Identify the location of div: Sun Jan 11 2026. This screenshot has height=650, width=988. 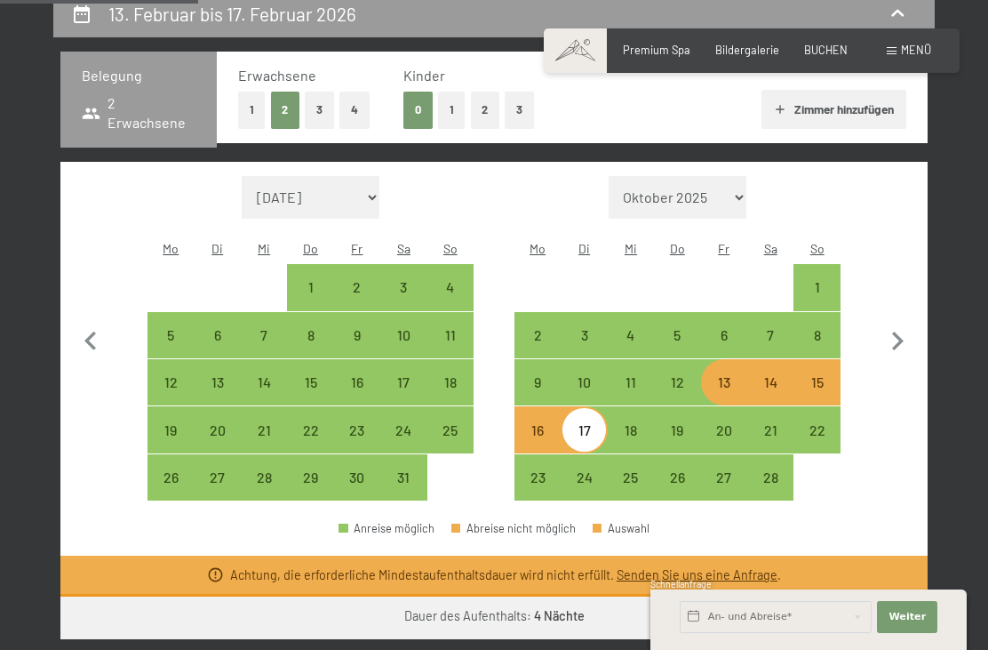
(451, 335).